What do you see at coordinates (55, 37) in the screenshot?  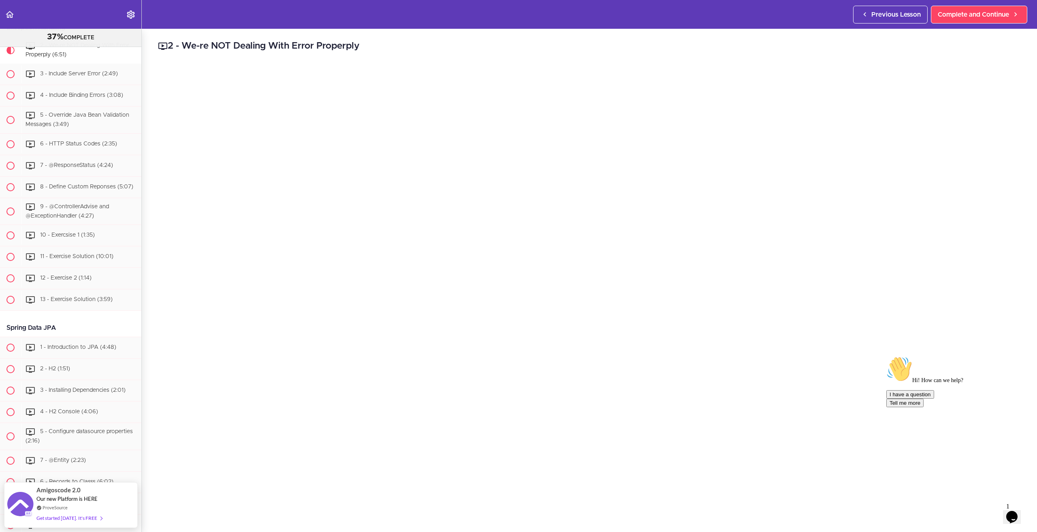 I see `span: 37%` at bounding box center [55, 37].